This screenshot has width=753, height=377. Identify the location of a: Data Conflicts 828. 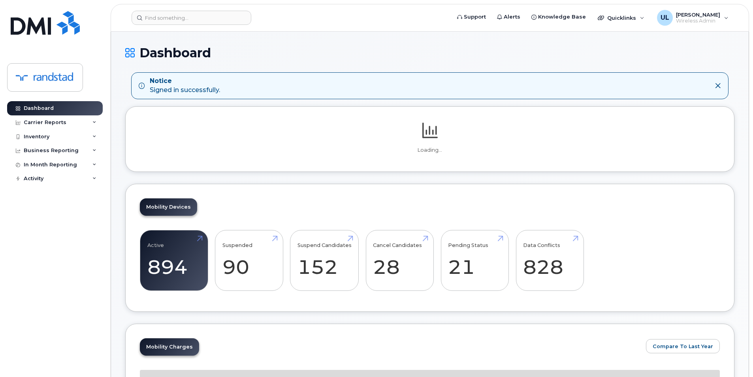
(550, 260).